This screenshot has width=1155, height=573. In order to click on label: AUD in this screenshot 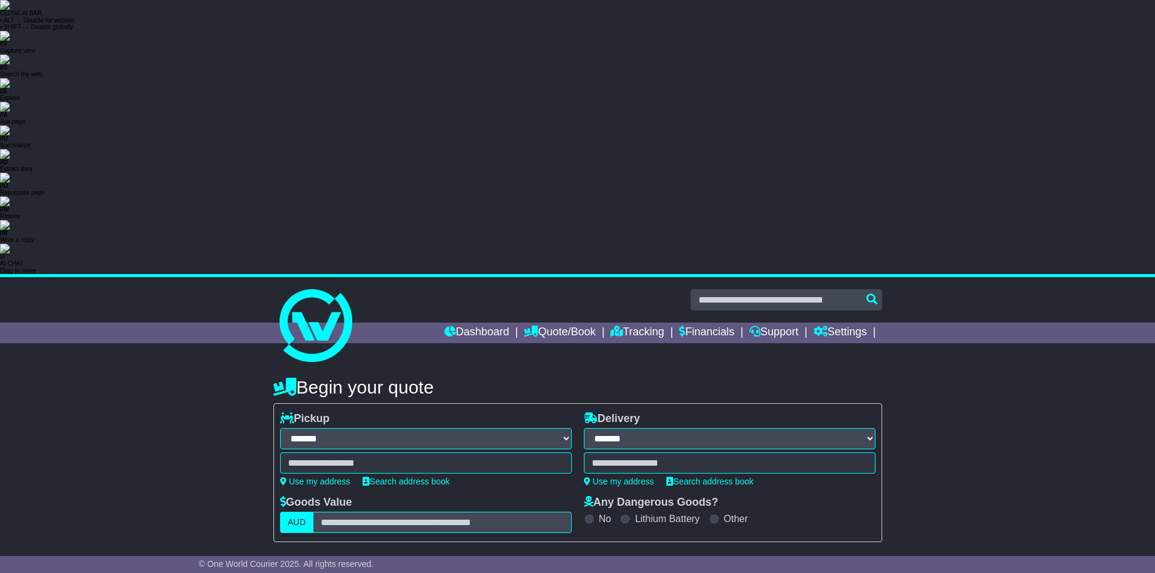, I will do `click(297, 522)`.